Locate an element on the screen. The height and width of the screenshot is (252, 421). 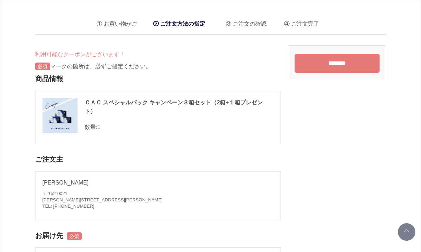
h2: お届け先 is located at coordinates (158, 235).